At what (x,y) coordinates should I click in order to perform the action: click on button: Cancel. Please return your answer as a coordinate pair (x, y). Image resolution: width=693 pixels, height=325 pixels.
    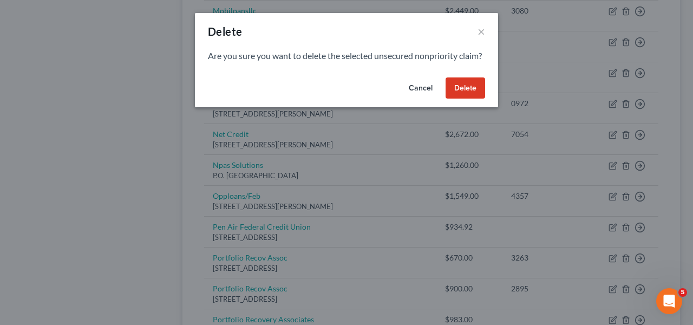
    Looking at the image, I should click on (421, 88).